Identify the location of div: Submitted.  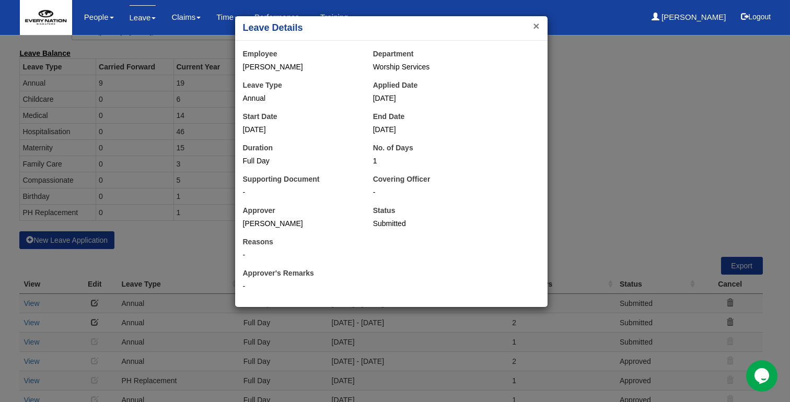
(430, 224).